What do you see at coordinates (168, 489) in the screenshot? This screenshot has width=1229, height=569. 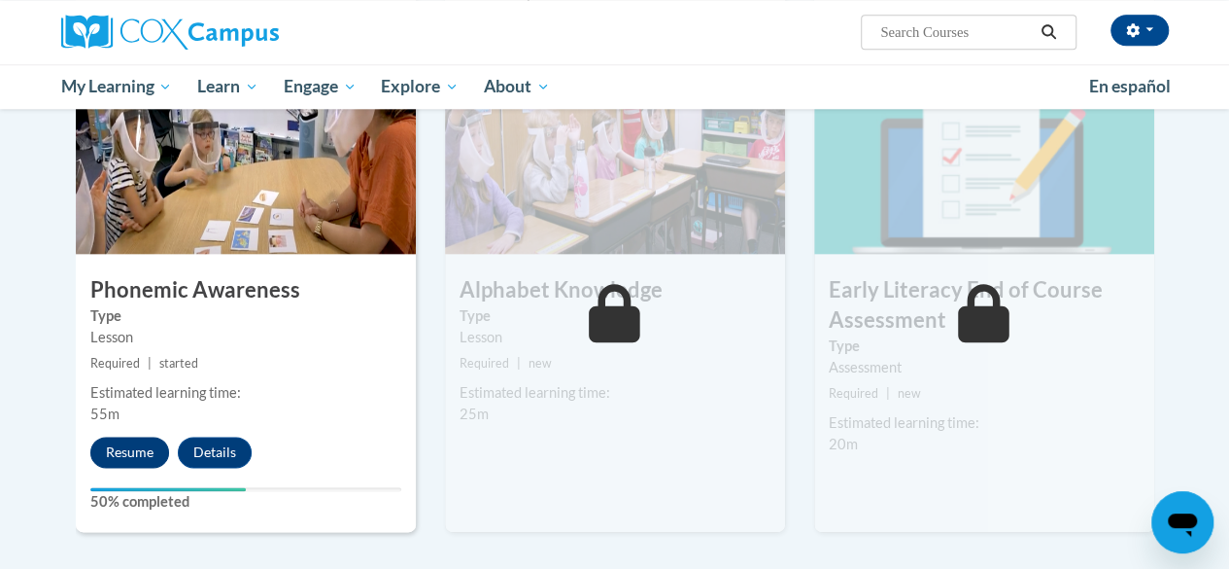 I see `div: Your progress` at bounding box center [168, 489].